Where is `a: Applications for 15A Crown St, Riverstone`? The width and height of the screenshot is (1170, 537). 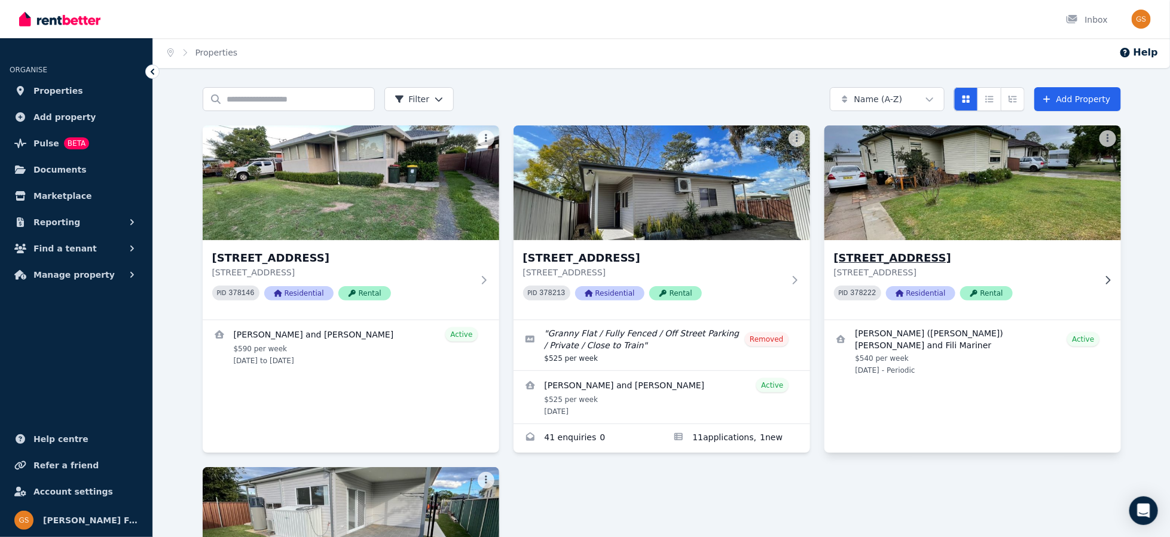
a: Applications for 15A Crown St, Riverstone is located at coordinates (736, 439).